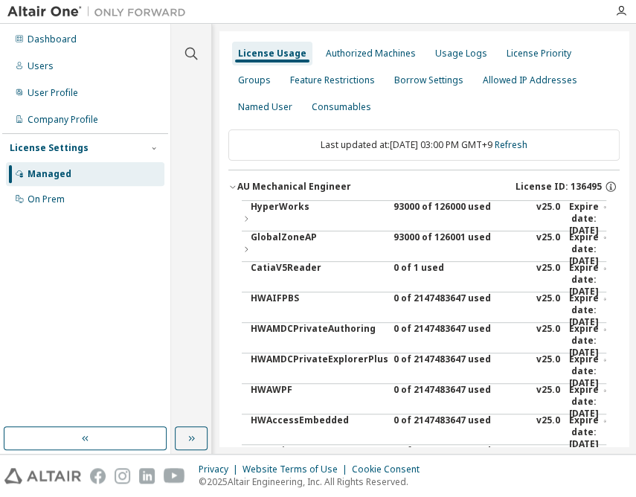  I want to click on div: Cookie Consent, so click(390, 469).